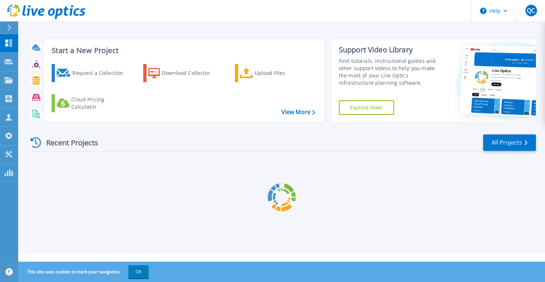 Image resolution: width=545 pixels, height=282 pixels. Describe the element at coordinates (191, 73) in the screenshot. I see `div: Download Collector` at that location.